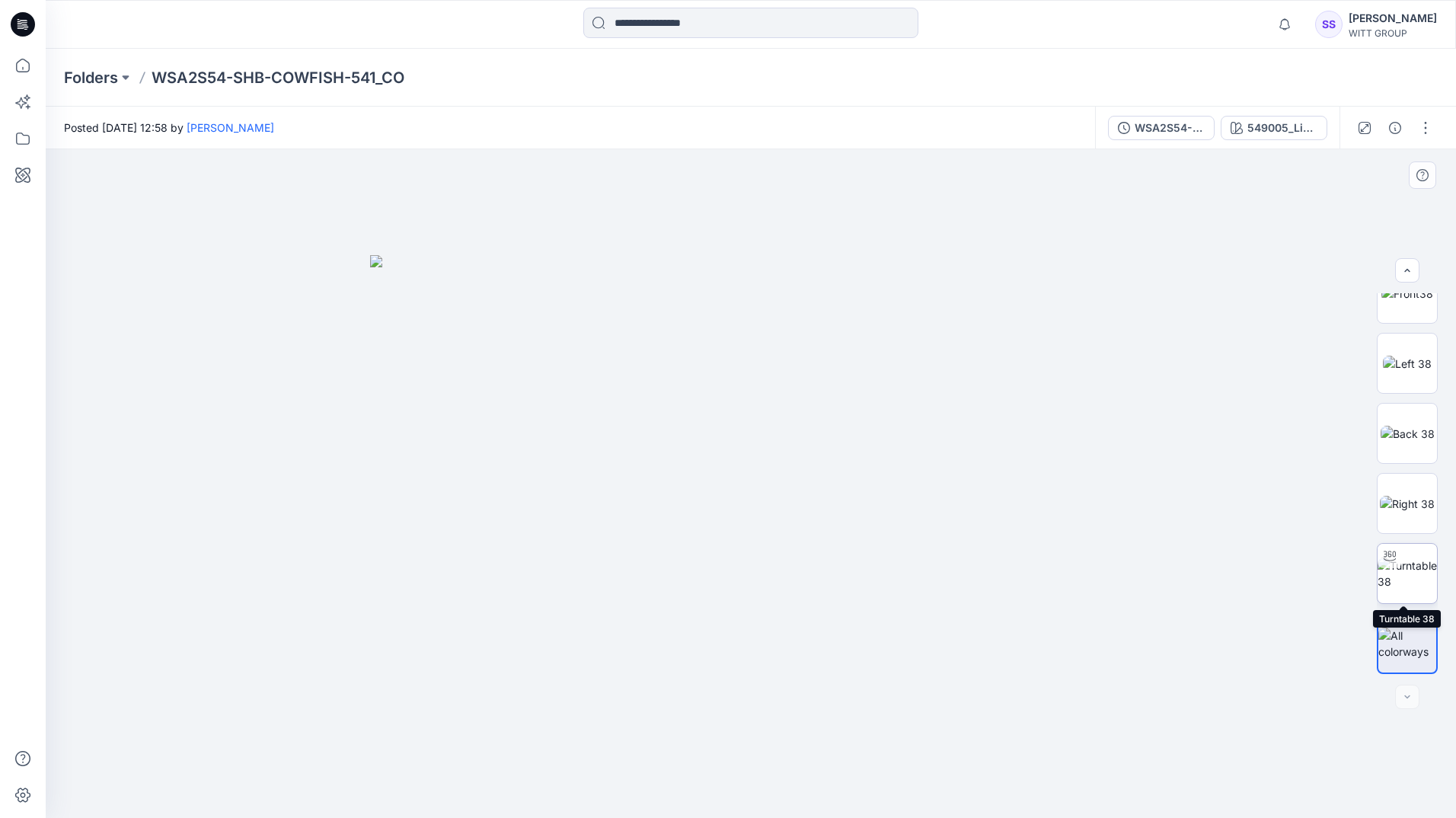 Image resolution: width=1456 pixels, height=818 pixels. What do you see at coordinates (1392, 32) in the screenshot?
I see `div: WITT GROUP` at bounding box center [1392, 32].